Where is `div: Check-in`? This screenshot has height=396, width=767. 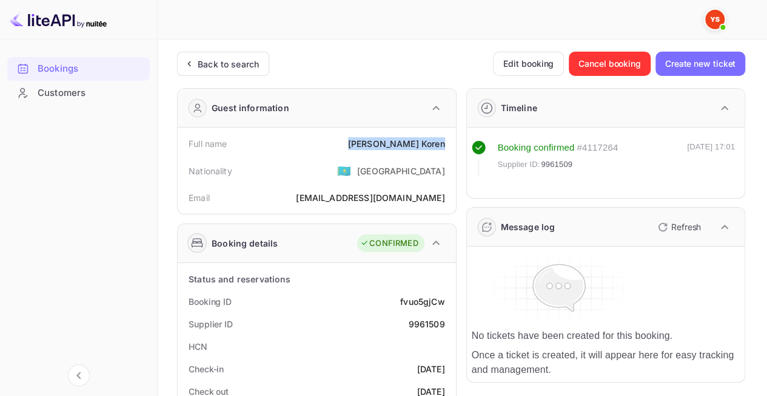
div: Check-in is located at coordinates (206, 368).